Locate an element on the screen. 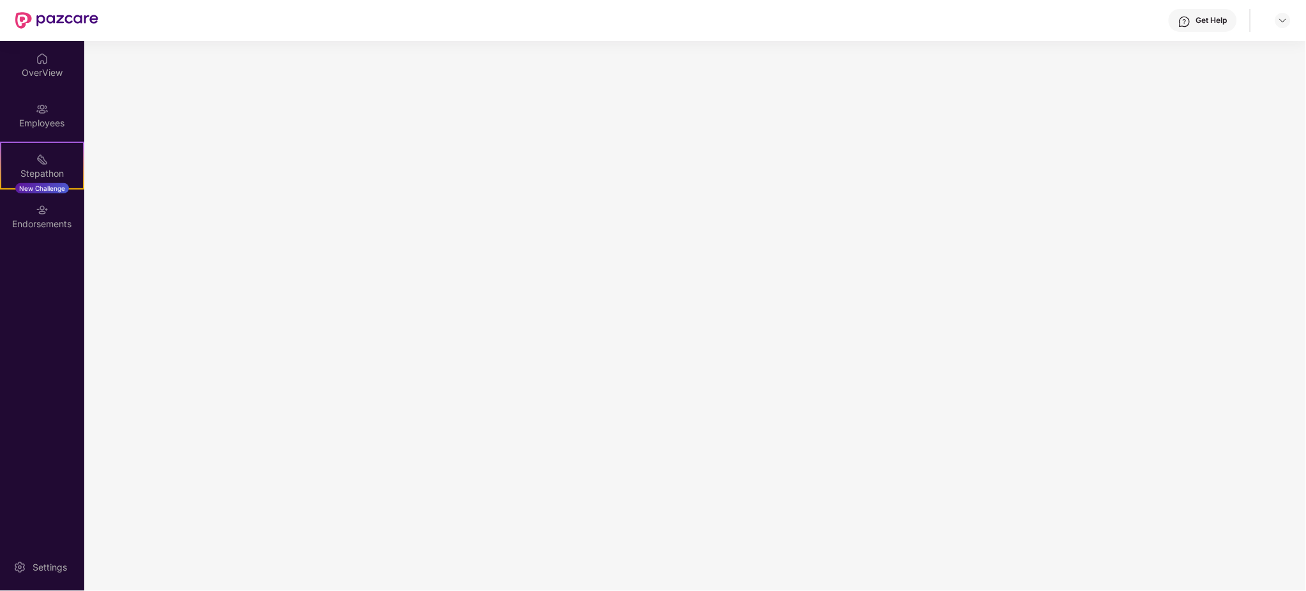 Image resolution: width=1306 pixels, height=591 pixels. img: svg+xml;base64,PHN2ZyBpZD0iRHJvcGRvd24tMzJ4MzIiIHhtbG5zPSJodHRwOi8vd3d3LnczLm9yZy8yMDAwL3N2ZyIgd2... is located at coordinates (1283, 20).